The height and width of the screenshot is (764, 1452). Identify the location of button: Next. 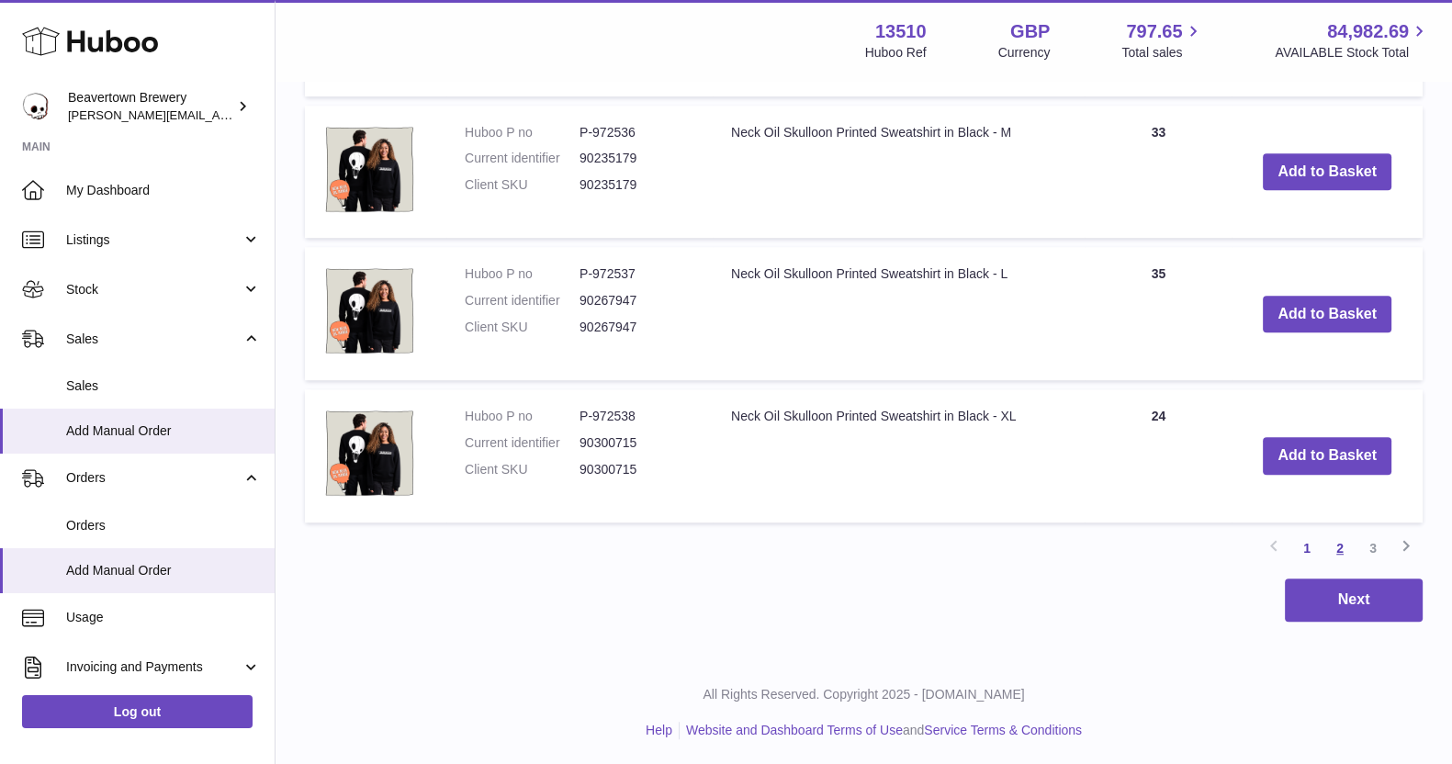
(1354, 600).